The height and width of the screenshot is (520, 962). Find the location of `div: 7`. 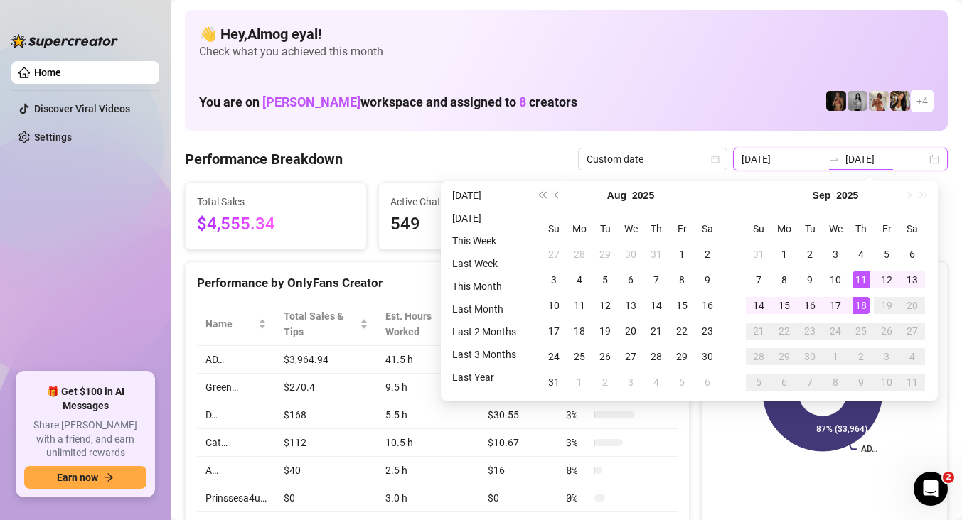

div: 7 is located at coordinates (810, 382).